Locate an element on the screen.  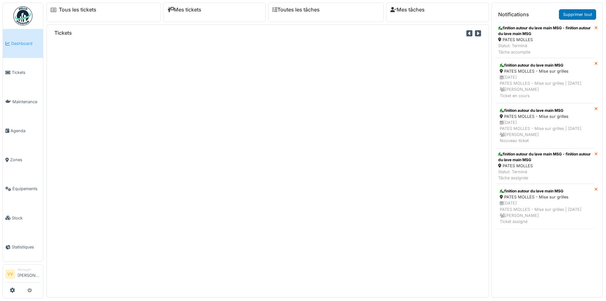
a: Statistiques is located at coordinates (23, 247).